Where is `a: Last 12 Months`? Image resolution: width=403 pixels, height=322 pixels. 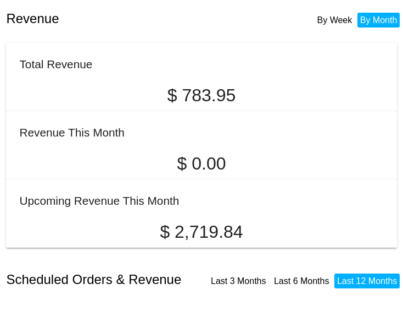
a: Last 12 Months is located at coordinates (367, 280).